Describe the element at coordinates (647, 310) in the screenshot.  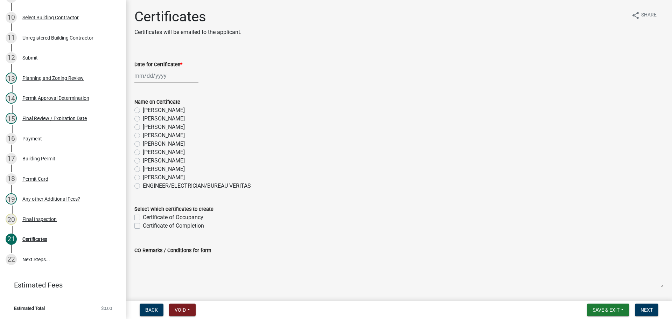
I see `span: Next` at that location.